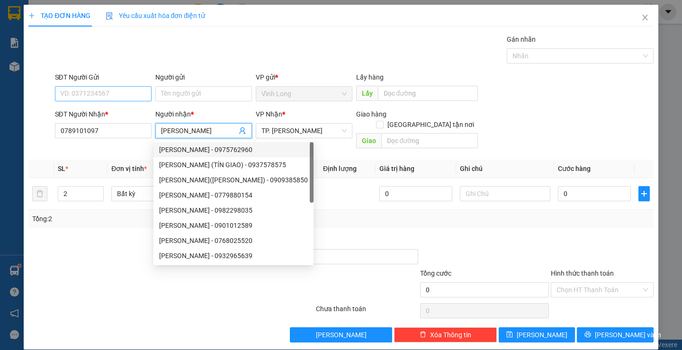 This screenshot has height=350, width=682. Describe the element at coordinates (574, 169) in the screenshot. I see `span: Cước hàng` at that location.